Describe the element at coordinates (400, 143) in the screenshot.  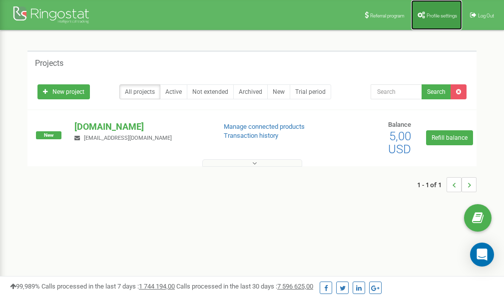
I see `span: 5,00 USD` at that location.